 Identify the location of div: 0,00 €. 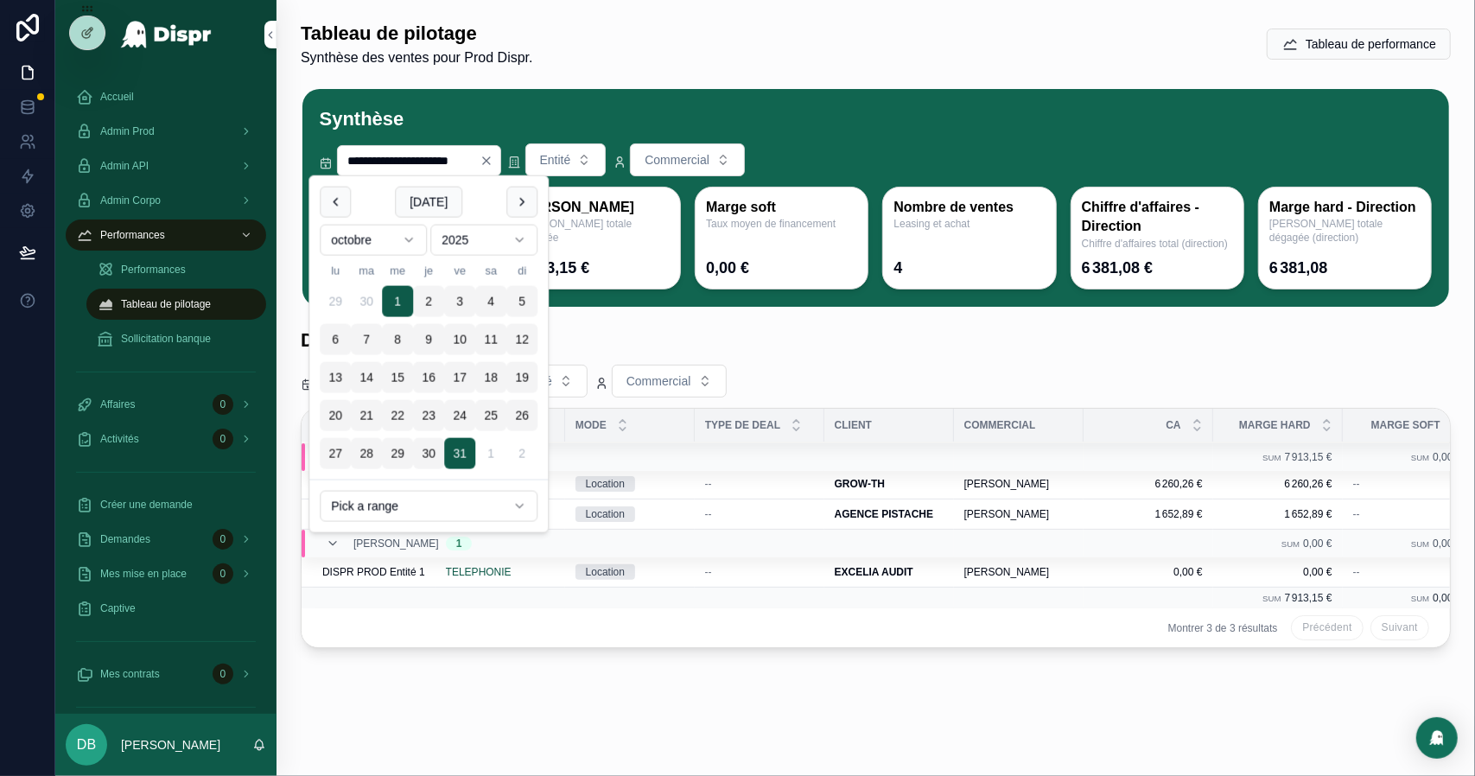
(728, 268).